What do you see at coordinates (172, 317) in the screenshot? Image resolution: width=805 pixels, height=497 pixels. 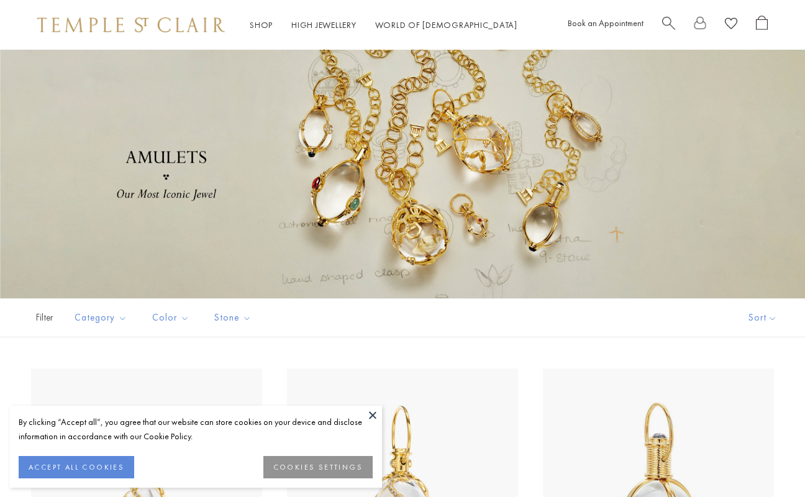 I see `span: Color` at bounding box center [172, 317].